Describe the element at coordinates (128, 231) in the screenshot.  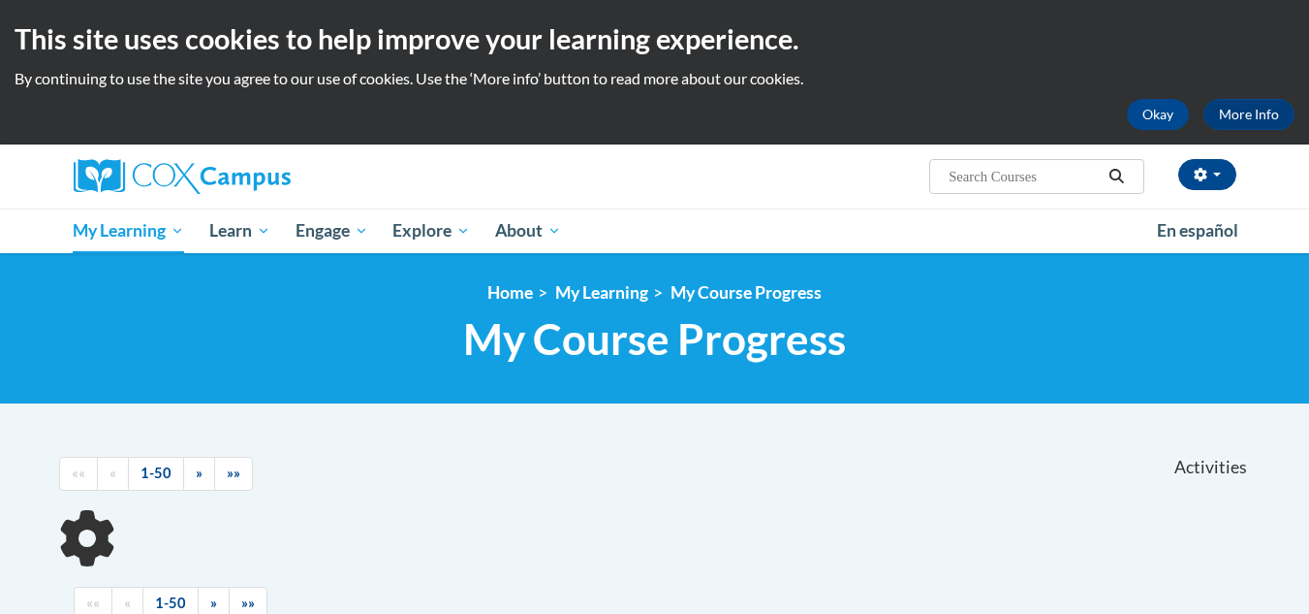
I see `span: My Learning` at that location.